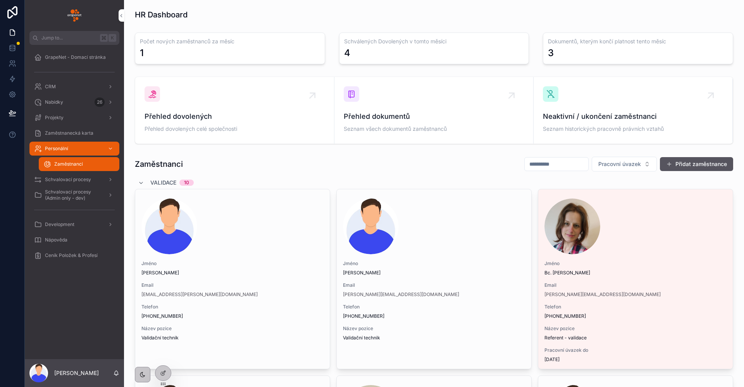 This screenshot has height=387, width=744. I want to click on h3: Schválených Dovolených v tomto měsíci, so click(434, 41).